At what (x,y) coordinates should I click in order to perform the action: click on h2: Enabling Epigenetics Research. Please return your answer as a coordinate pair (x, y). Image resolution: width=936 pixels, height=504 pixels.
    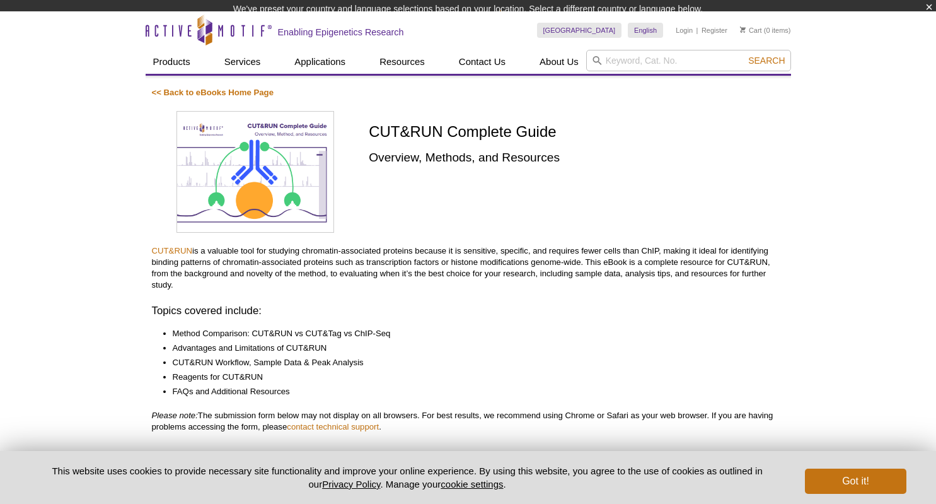
    Looking at the image, I should click on (341, 32).